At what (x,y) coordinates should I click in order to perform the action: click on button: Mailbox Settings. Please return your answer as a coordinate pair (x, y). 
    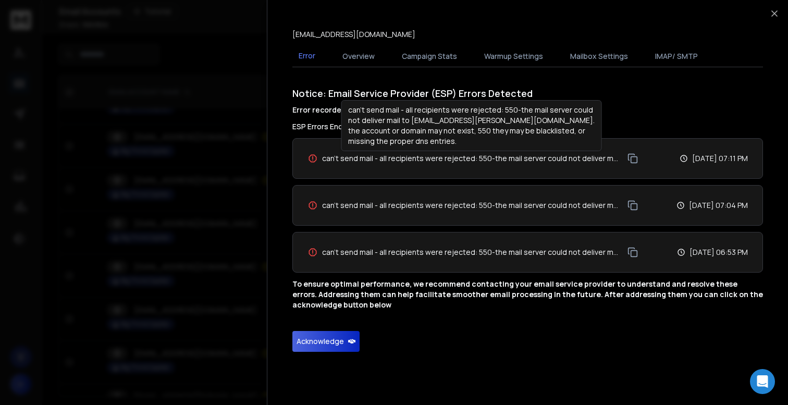
    Looking at the image, I should click on (598, 56).